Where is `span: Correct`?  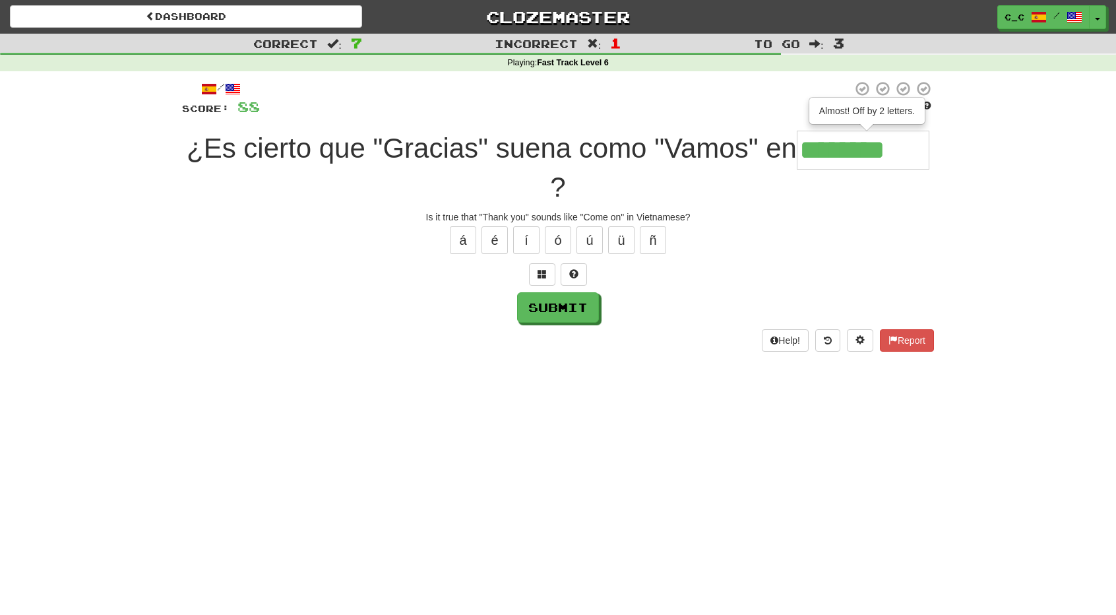
span: Correct is located at coordinates (286, 44).